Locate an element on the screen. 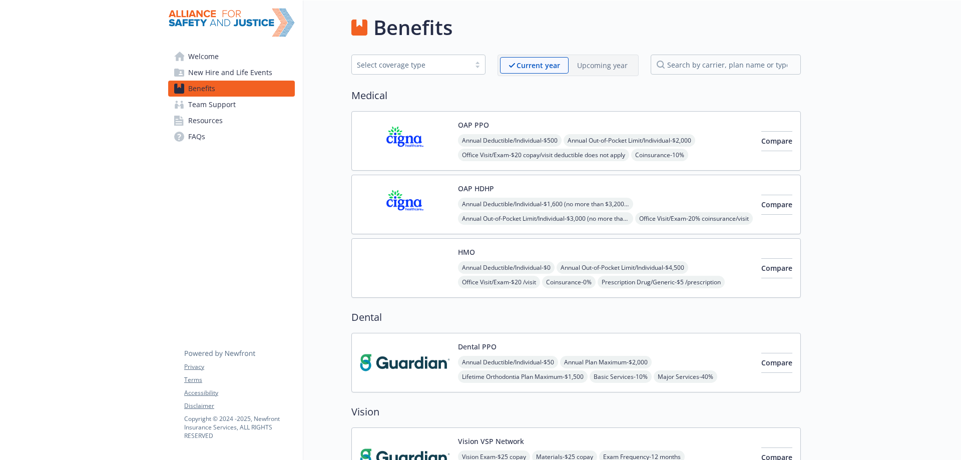 The height and width of the screenshot is (460, 961). a: Accessibility is located at coordinates (239, 393).